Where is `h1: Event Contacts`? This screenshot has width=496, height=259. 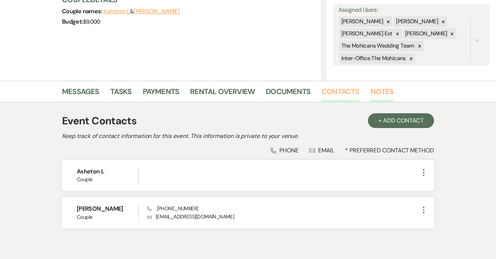
h1: Event Contacts is located at coordinates (99, 121).